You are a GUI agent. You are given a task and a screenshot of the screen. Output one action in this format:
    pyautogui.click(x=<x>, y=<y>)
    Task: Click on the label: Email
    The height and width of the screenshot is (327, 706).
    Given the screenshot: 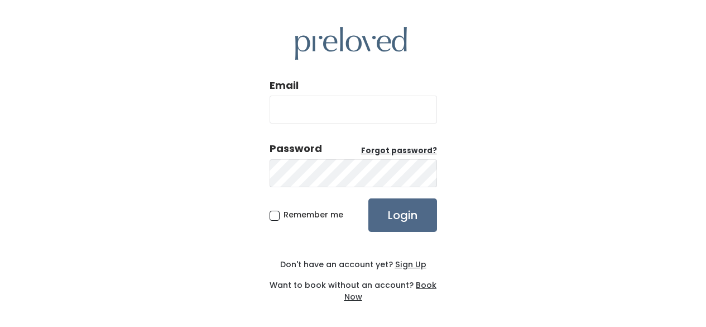 What is the action you would take?
    pyautogui.click(x=284, y=85)
    